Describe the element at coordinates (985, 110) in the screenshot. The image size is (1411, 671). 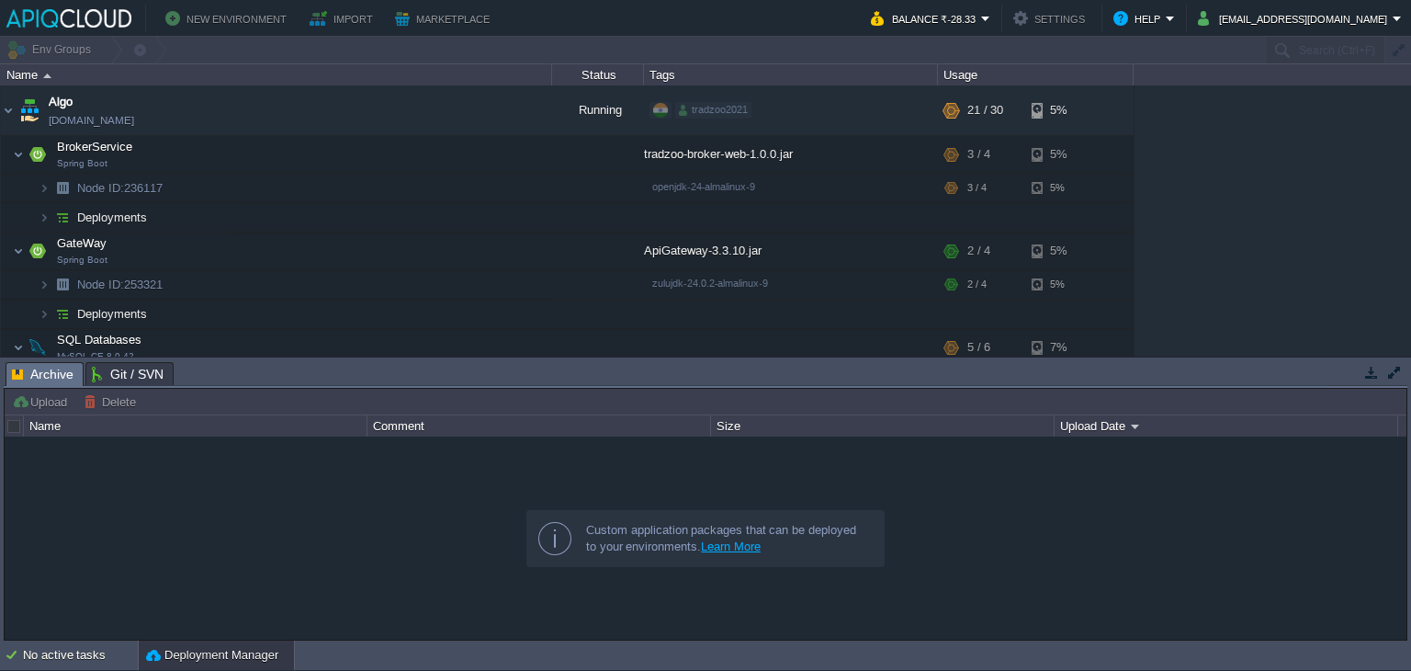
I see `div: 21 / 30` at that location.